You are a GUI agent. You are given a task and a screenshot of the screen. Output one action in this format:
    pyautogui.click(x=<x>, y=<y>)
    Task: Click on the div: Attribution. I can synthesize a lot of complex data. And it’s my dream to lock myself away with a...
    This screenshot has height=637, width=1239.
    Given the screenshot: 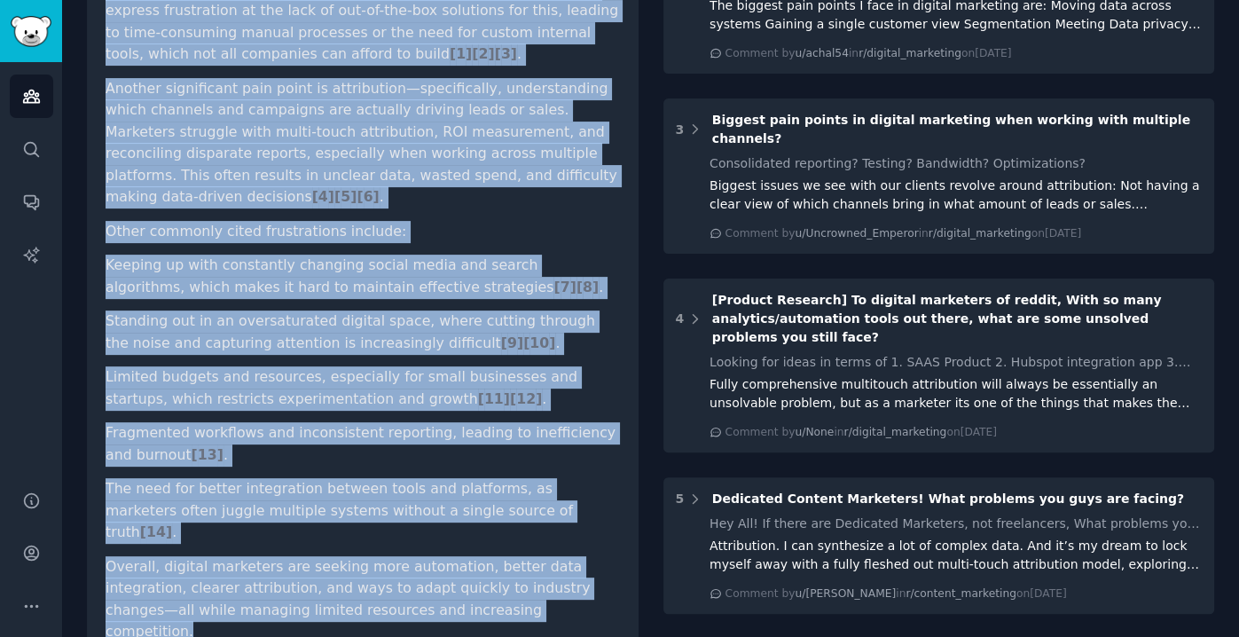 What is the action you would take?
    pyautogui.click(x=955, y=555)
    